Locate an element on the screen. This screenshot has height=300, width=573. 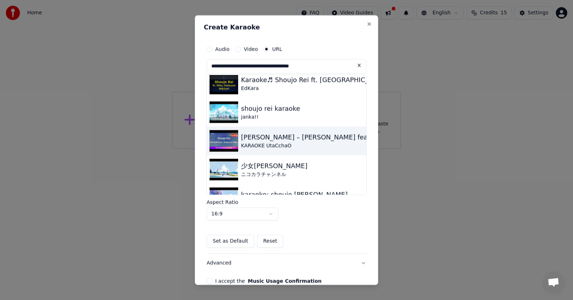
div: KARAOKE UtaCchaO is located at coordinates (330, 146).